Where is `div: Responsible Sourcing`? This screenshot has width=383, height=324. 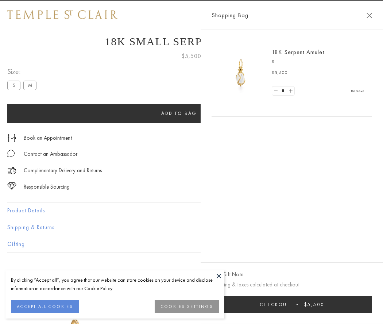
div: Responsible Sourcing is located at coordinates (47, 187).